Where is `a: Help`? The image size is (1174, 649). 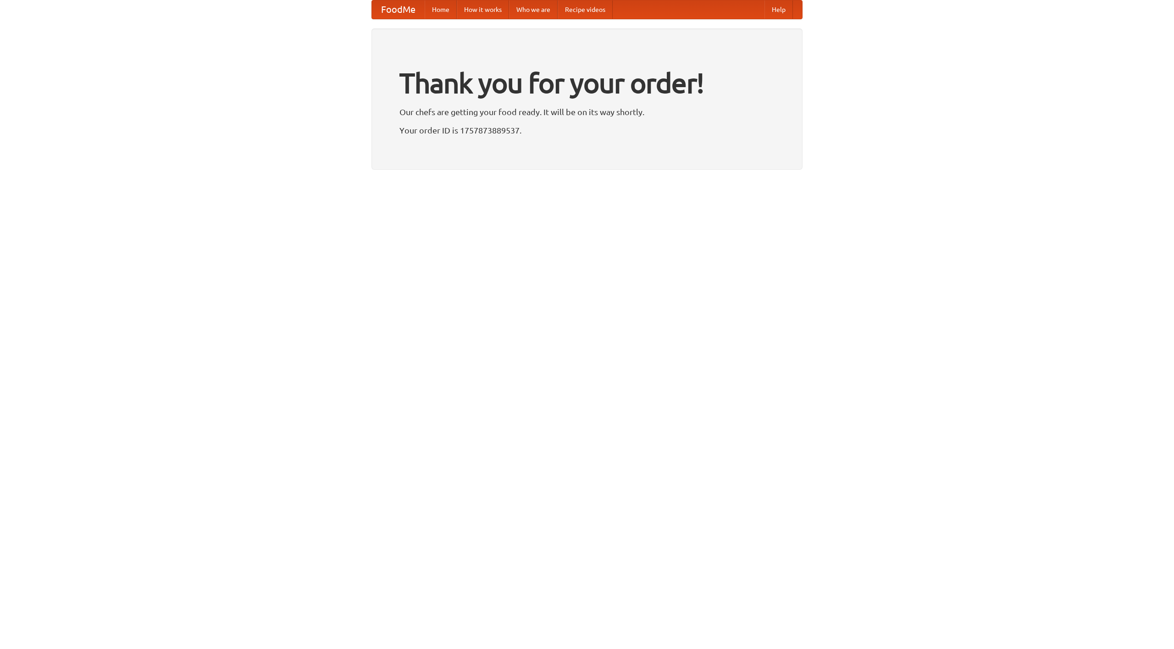 a: Help is located at coordinates (779, 10).